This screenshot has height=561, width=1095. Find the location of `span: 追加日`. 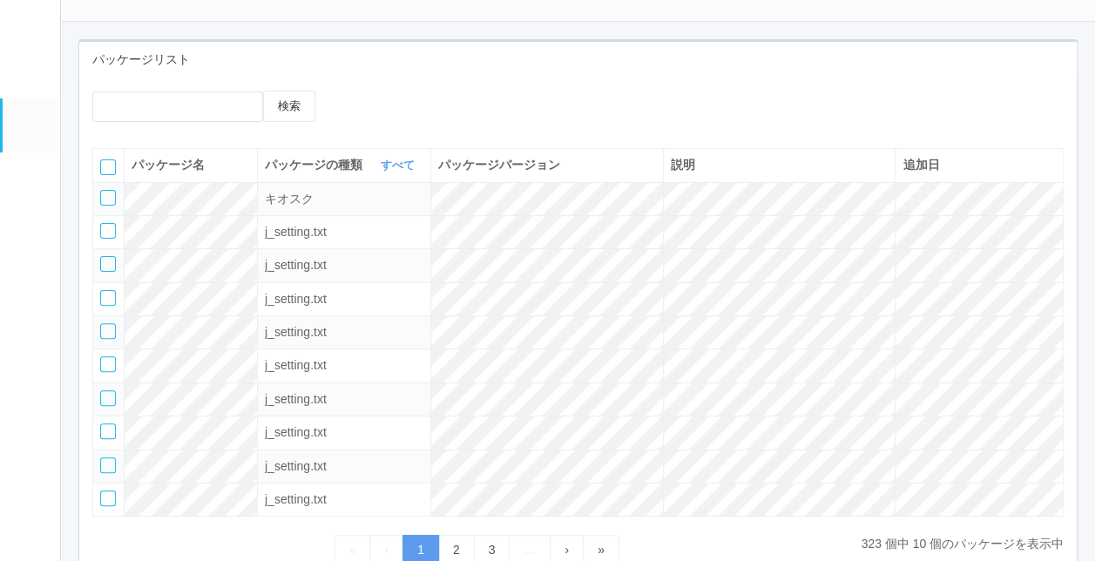

span: 追加日 is located at coordinates (921, 165).